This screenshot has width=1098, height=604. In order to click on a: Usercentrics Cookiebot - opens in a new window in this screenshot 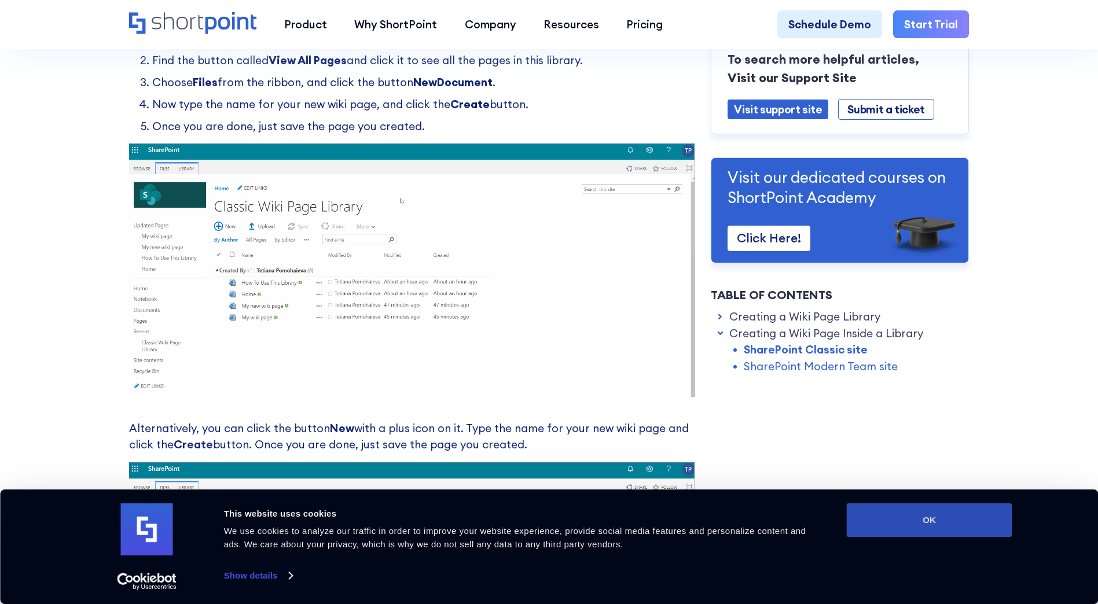, I will do `click(146, 581)`.